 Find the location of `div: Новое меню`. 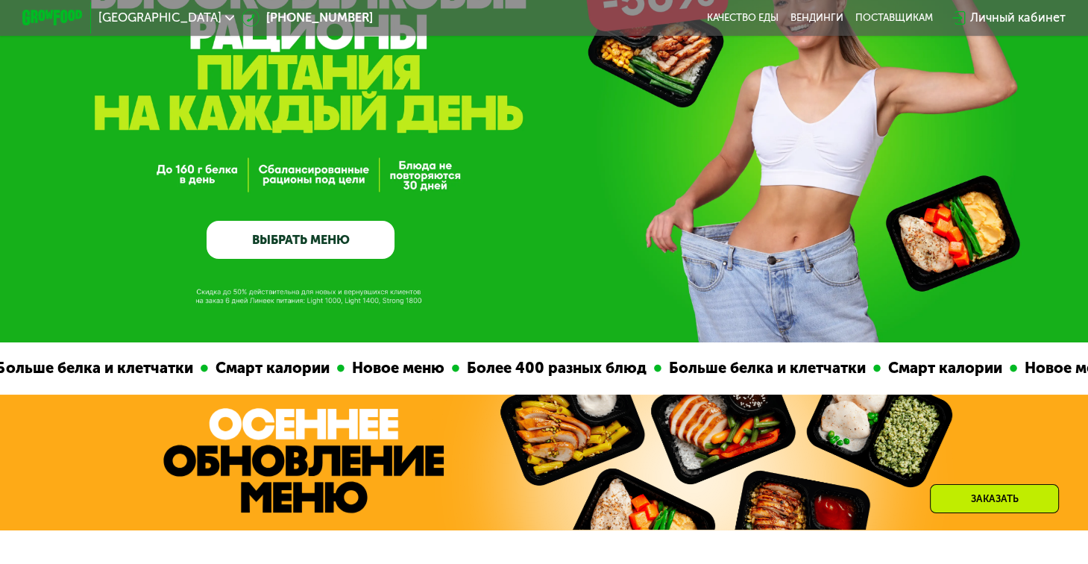

div: Новое меню is located at coordinates (396, 368).